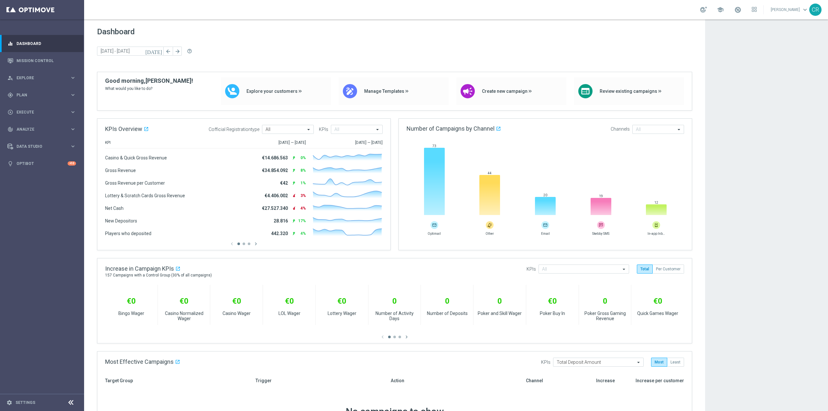  Describe the element at coordinates (38, 95) in the screenshot. I see `div: Plan` at that location.